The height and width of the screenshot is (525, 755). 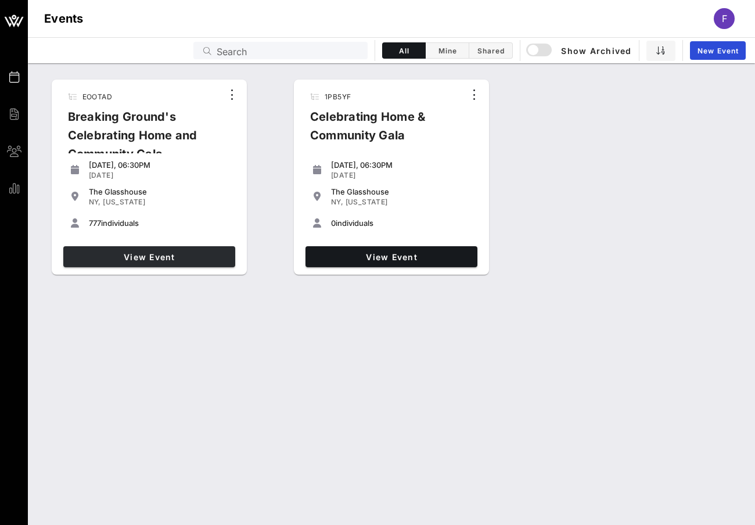 What do you see at coordinates (447, 51) in the screenshot?
I see `span: Mine` at bounding box center [447, 51].